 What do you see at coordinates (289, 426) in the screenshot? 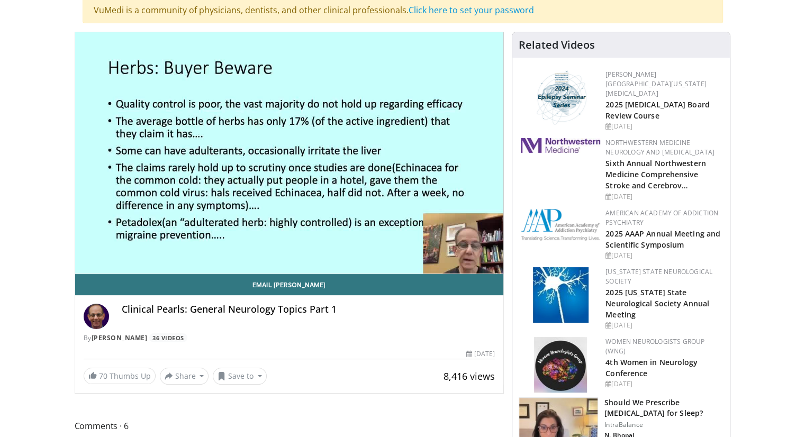
I see `span: Comments 6` at bounding box center [289, 426].